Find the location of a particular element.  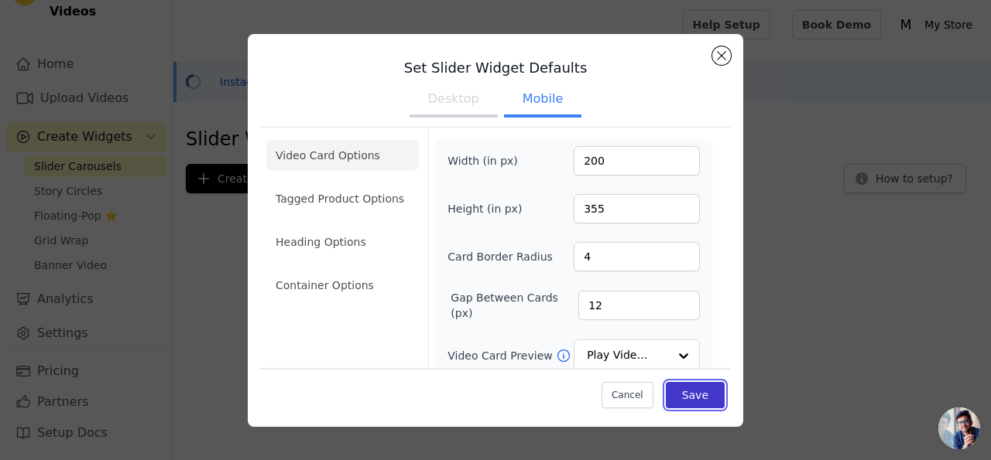

li: Container Options is located at coordinates (342, 286).